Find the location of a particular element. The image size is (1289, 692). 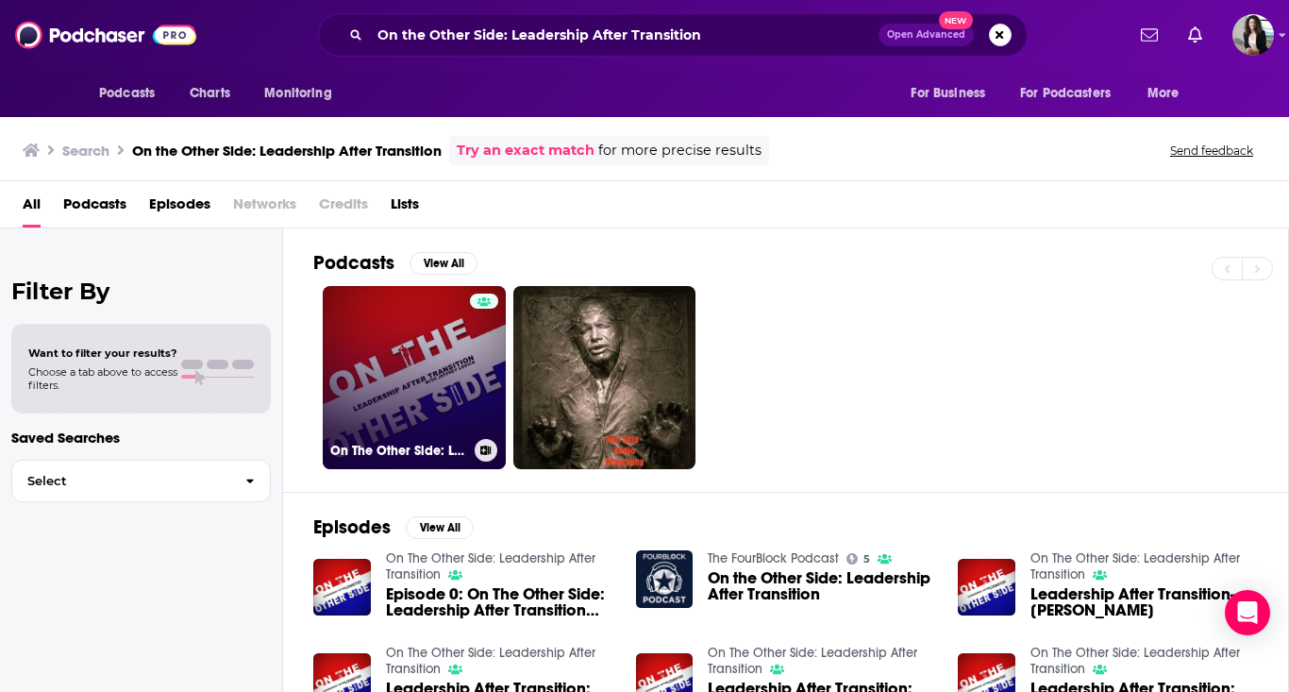

span: For Business is located at coordinates (948, 93).